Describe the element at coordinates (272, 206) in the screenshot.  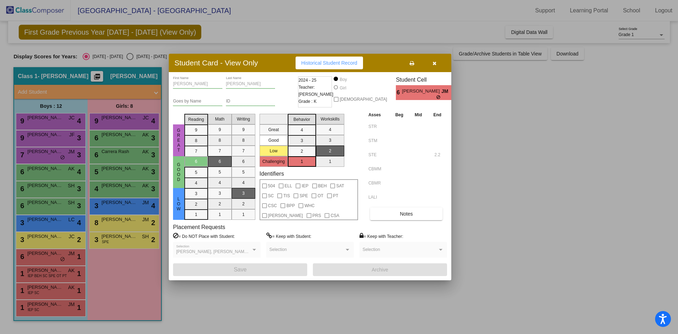
I see `span: CSC` at that location.